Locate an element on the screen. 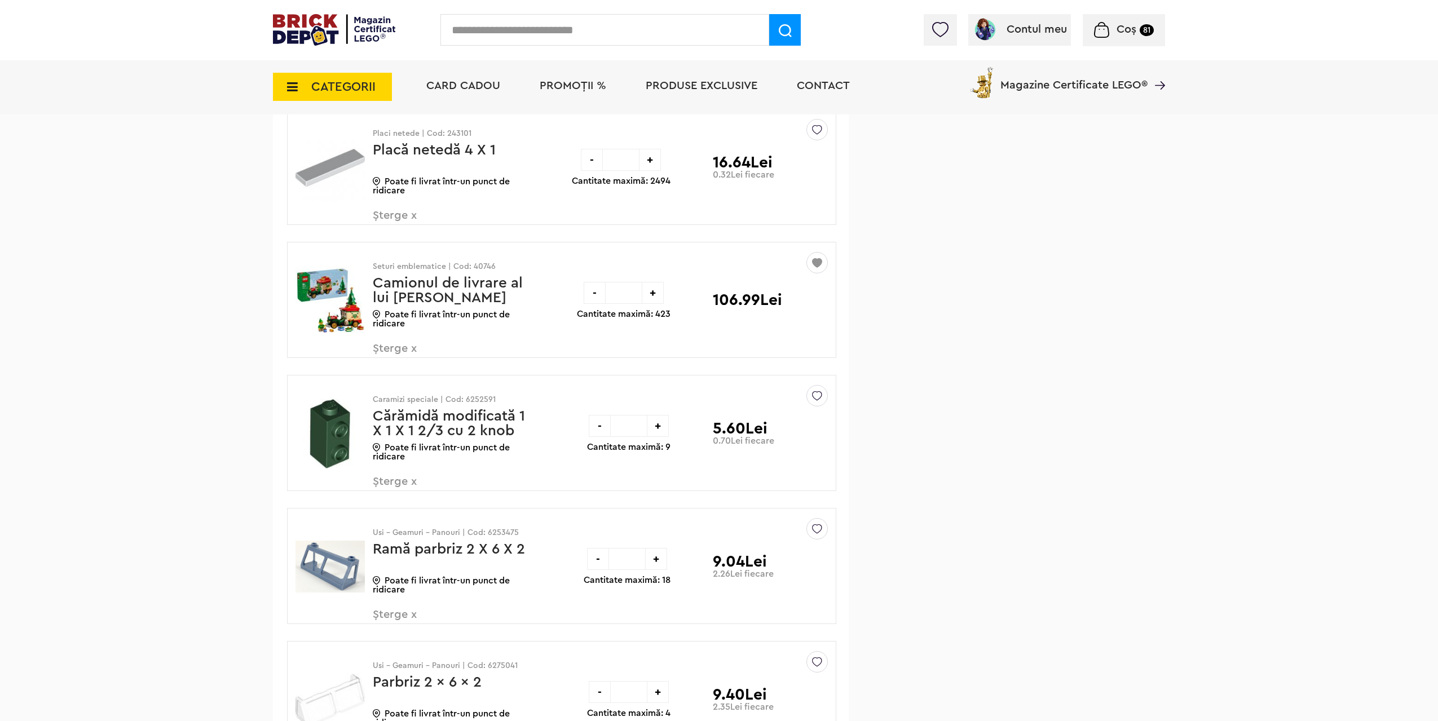 The image size is (1438, 721). a: Ramă parbriz 2 X 6 X 2 is located at coordinates (449, 549).